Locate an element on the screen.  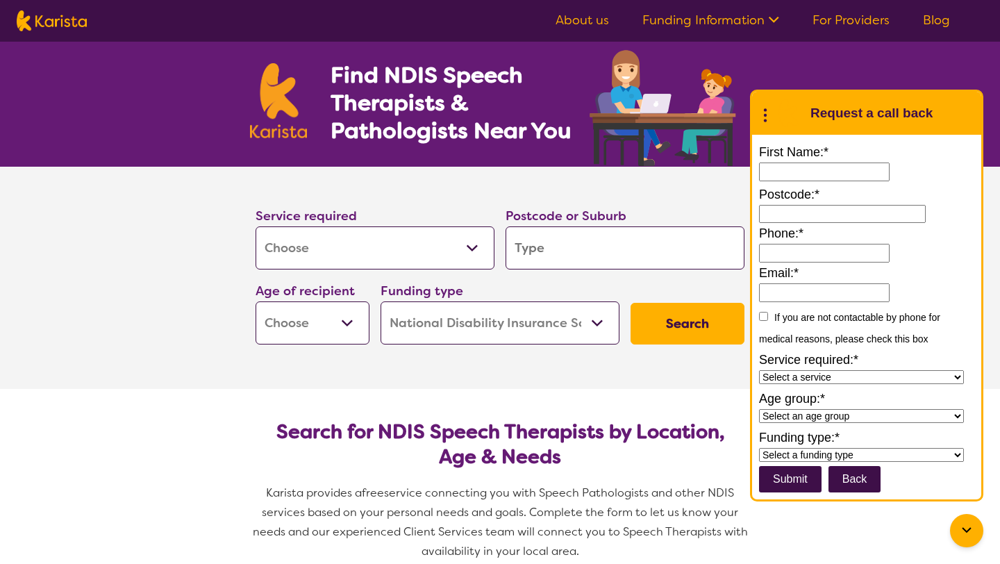
input: Enter a 4-digit postcode is located at coordinates (843, 214).